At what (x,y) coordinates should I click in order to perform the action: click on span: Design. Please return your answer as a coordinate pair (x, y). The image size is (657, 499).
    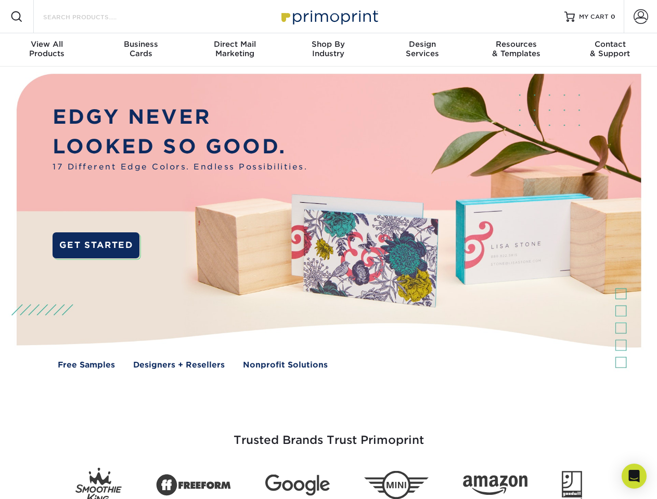
    Looking at the image, I should click on (422, 44).